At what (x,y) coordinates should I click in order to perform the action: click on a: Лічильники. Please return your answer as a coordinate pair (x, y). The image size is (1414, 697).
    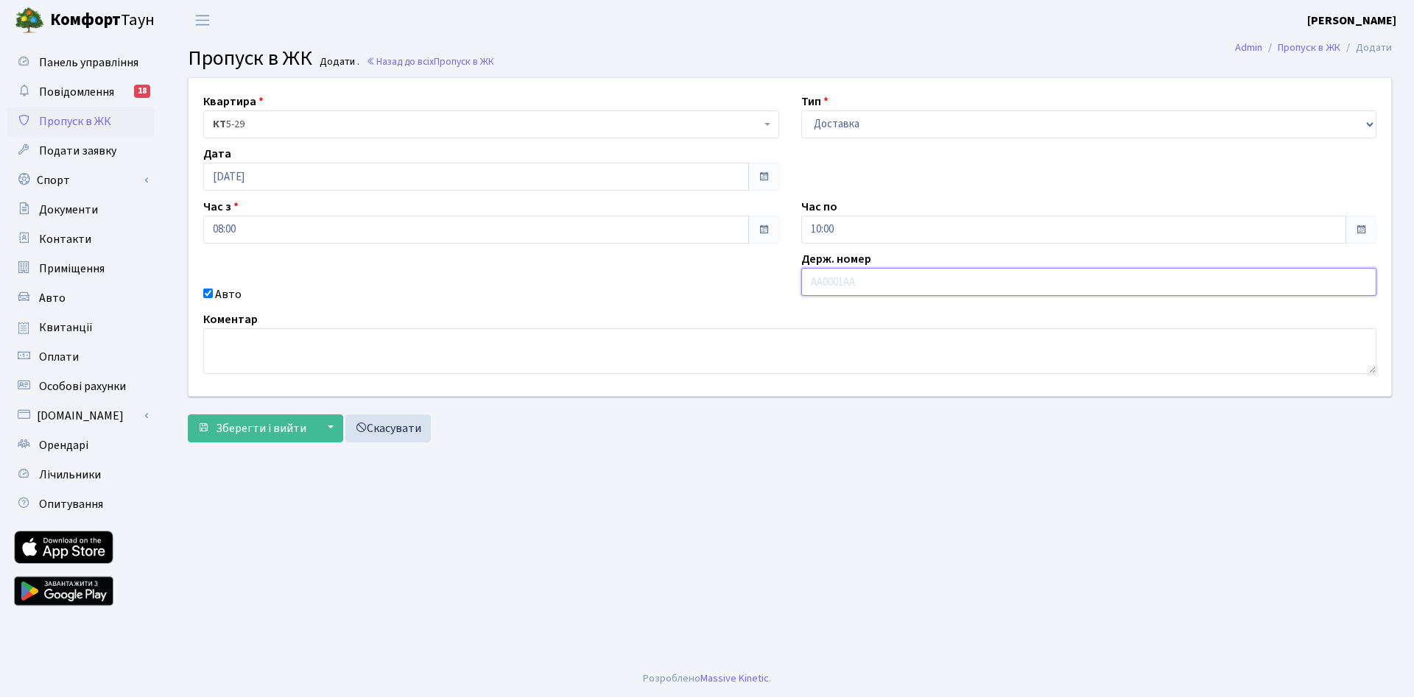
    Looking at the image, I should click on (81, 475).